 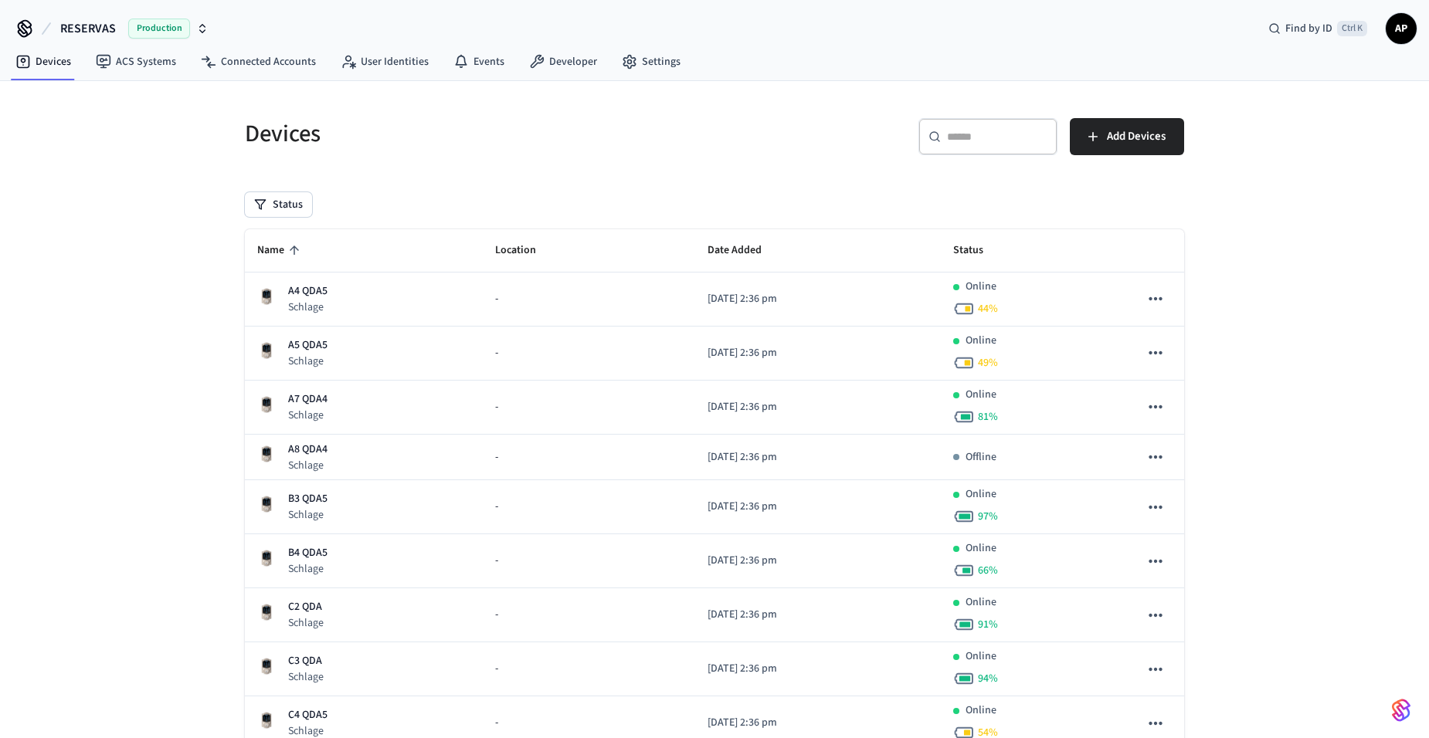 What do you see at coordinates (1352, 29) in the screenshot?
I see `span: Ctrl K` at bounding box center [1352, 29].